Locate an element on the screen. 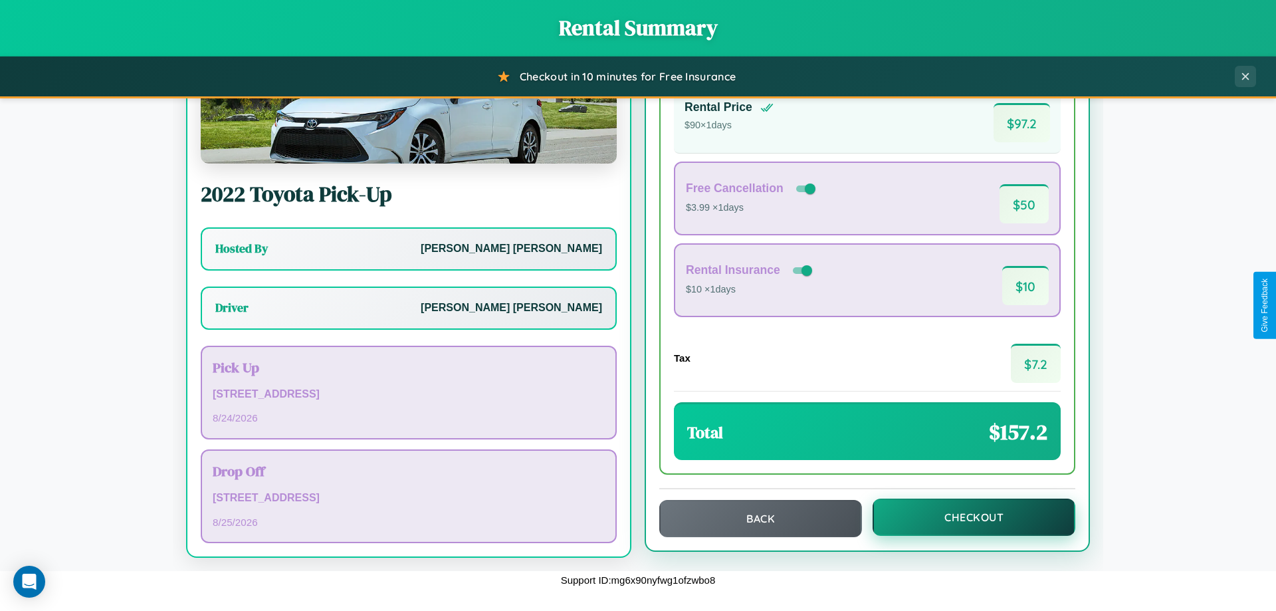  h3: Hosted By is located at coordinates (241, 249).